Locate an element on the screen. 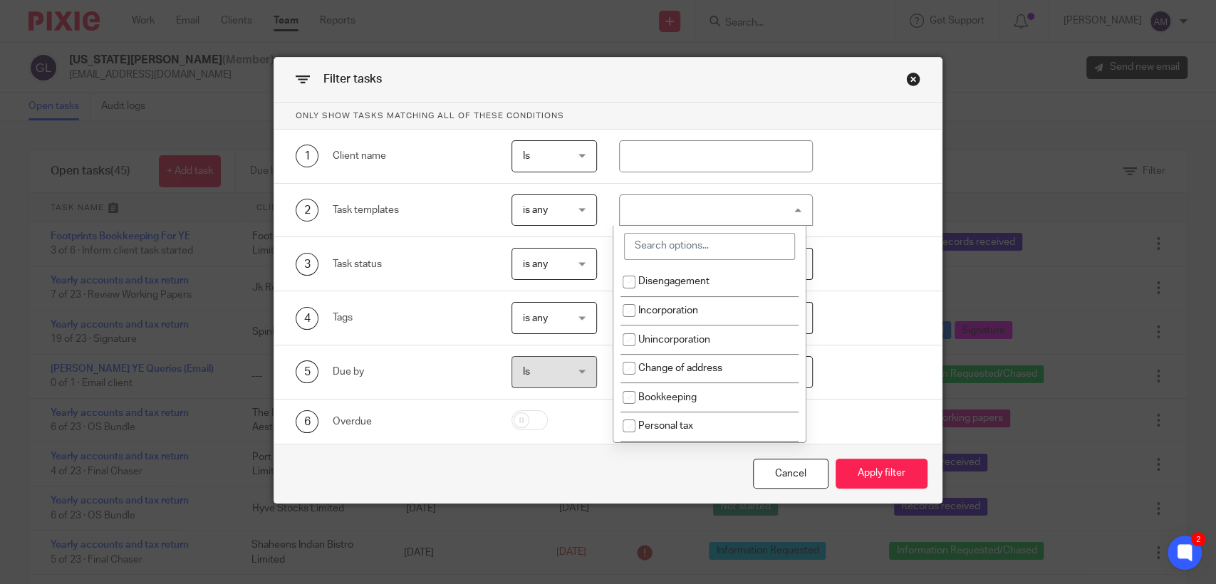  div: 4 is located at coordinates (307, 318).